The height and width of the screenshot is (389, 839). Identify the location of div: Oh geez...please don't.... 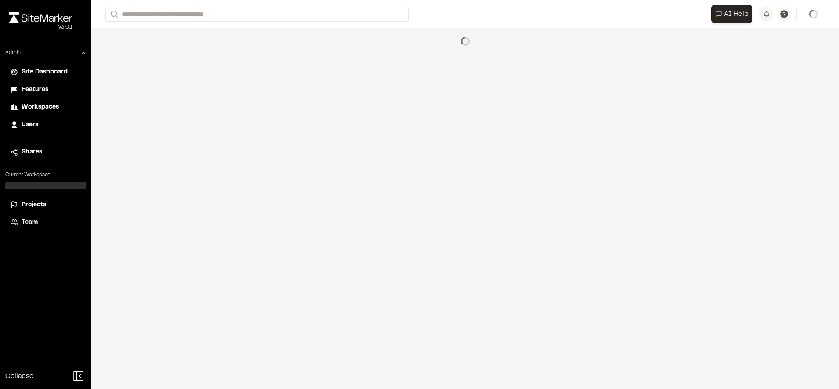
(40, 27).